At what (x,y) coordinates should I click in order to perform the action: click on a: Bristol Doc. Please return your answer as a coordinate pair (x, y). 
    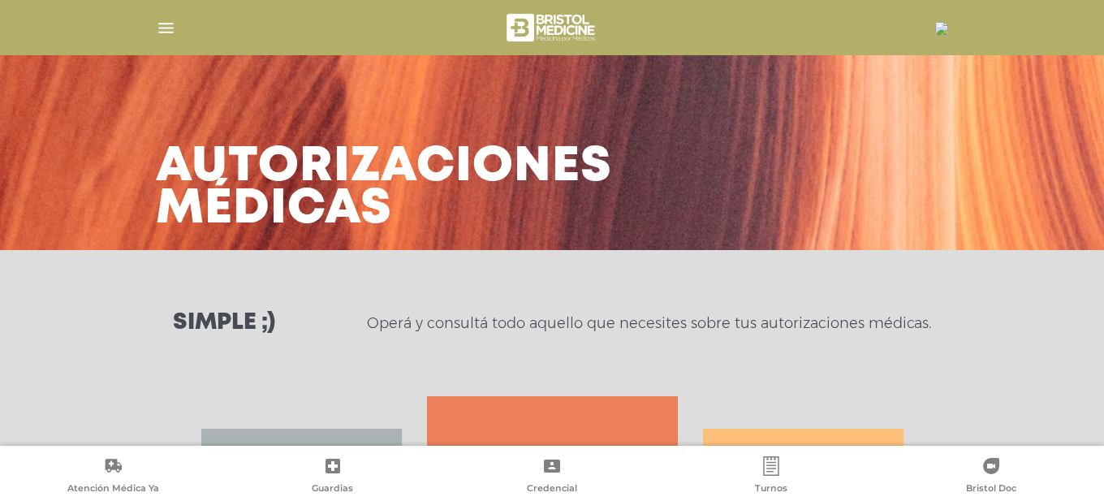
    Looking at the image, I should click on (991, 476).